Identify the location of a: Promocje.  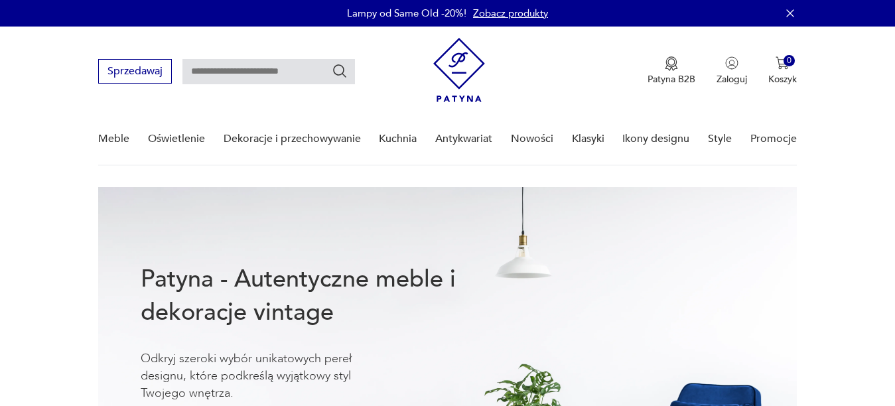
(774, 139).